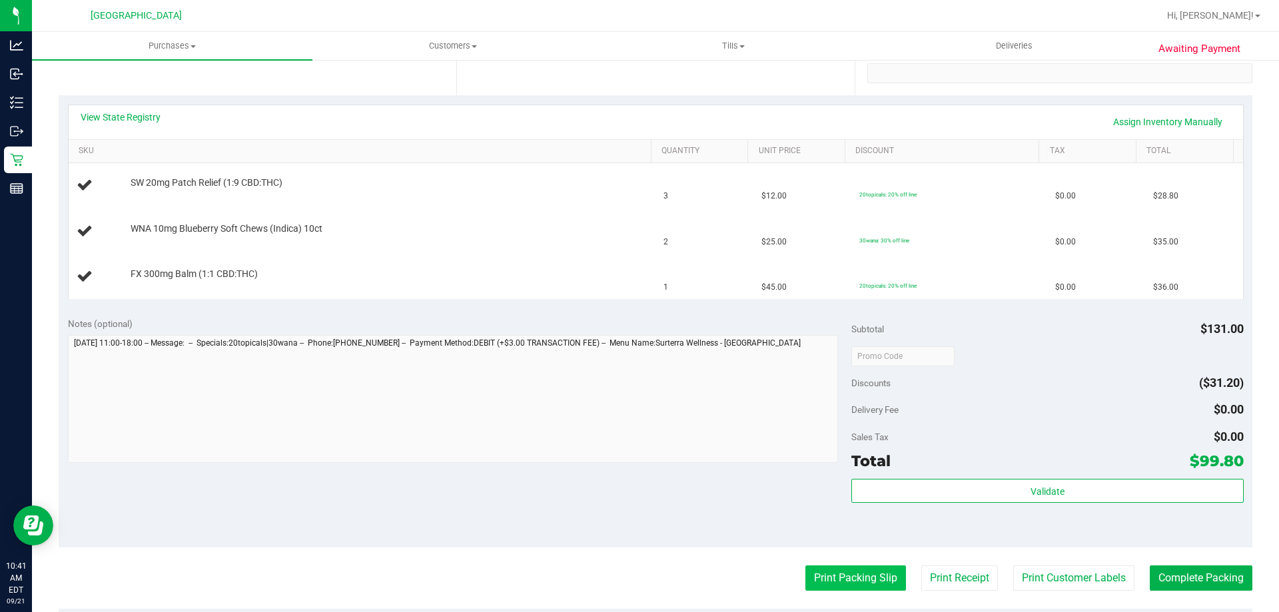 The width and height of the screenshot is (1279, 612). What do you see at coordinates (702, 151) in the screenshot?
I see `a: Quantity` at bounding box center [702, 151].